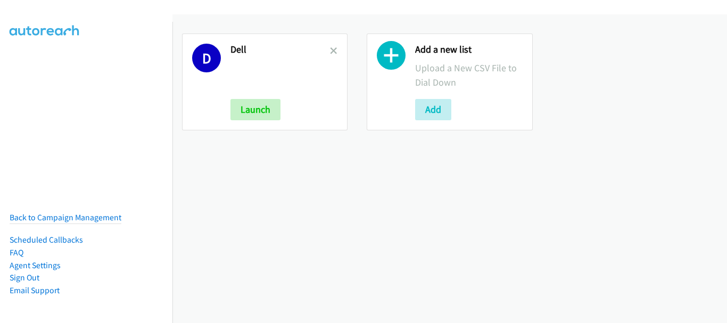 The image size is (727, 323). I want to click on h2: Add a new list, so click(468, 49).